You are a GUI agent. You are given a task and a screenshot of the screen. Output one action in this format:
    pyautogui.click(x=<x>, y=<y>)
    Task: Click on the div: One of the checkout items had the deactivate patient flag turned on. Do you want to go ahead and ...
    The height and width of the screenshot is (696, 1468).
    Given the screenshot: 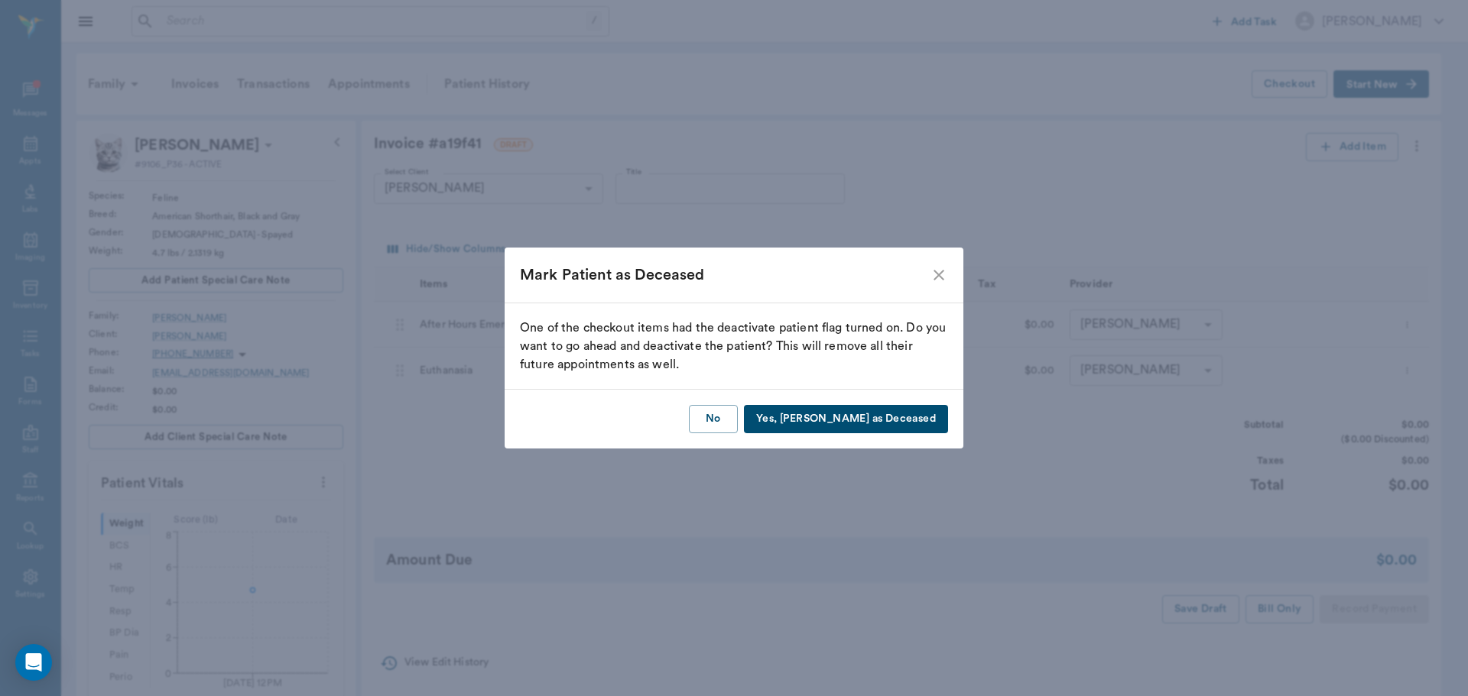 What is the action you would take?
    pyautogui.click(x=734, y=346)
    